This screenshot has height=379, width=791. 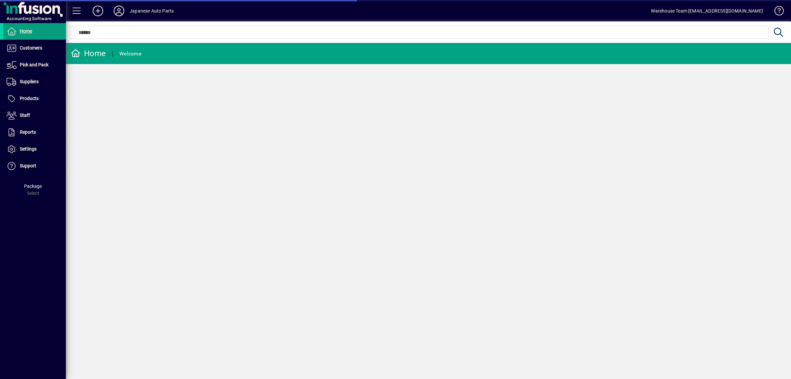 What do you see at coordinates (28, 132) in the screenshot?
I see `span: Reports` at bounding box center [28, 132].